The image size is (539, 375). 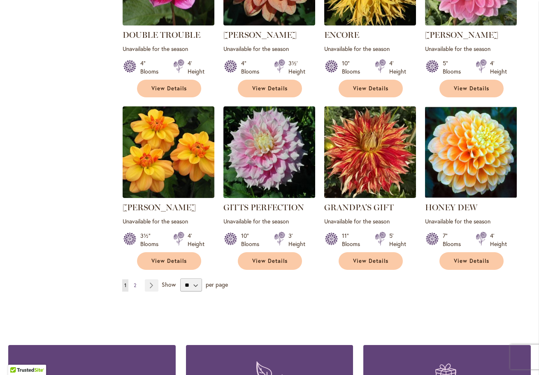 What do you see at coordinates (135, 285) in the screenshot?
I see `span: 2` at bounding box center [135, 285].